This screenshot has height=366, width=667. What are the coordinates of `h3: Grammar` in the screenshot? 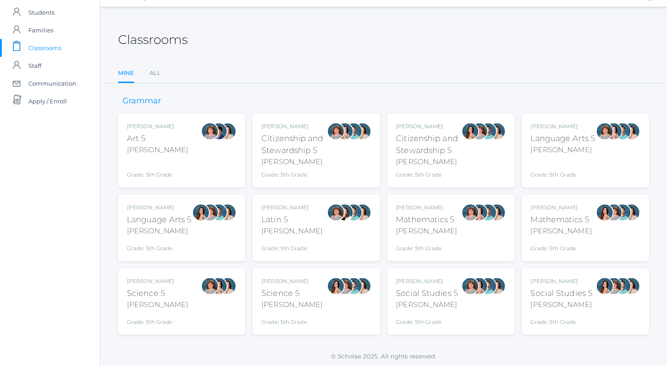 It's located at (142, 101).